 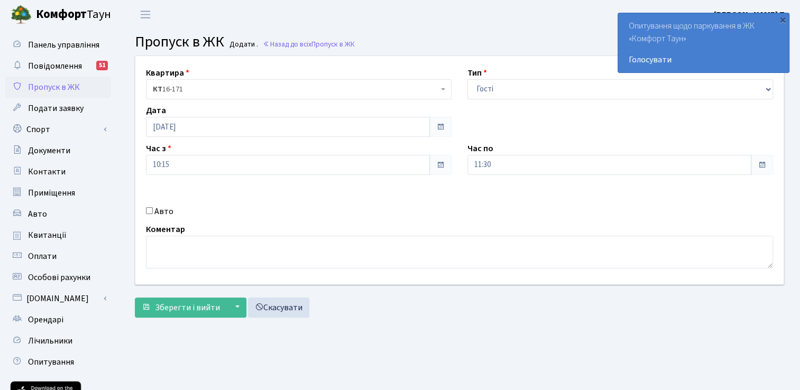 What do you see at coordinates (480, 149) in the screenshot?
I see `label: Час по` at bounding box center [480, 149].